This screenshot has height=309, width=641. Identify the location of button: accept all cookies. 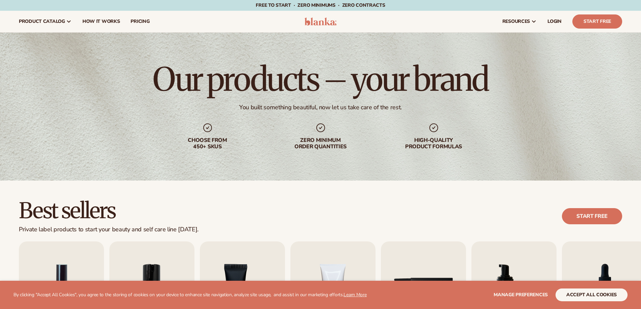
(591, 295).